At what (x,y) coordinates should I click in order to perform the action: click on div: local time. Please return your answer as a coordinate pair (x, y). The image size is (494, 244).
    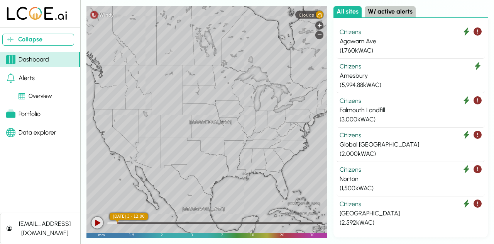
    Looking at the image, I should click on (129, 216).